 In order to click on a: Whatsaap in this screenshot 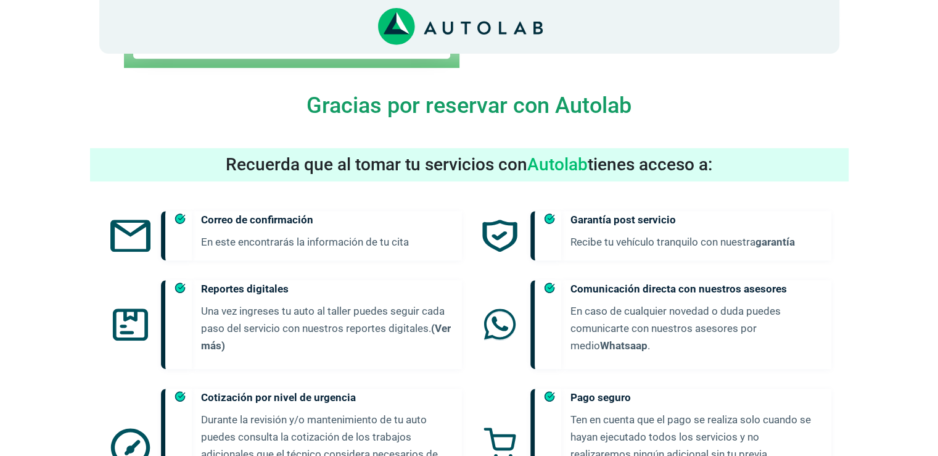, I will do `click(623, 345)`.